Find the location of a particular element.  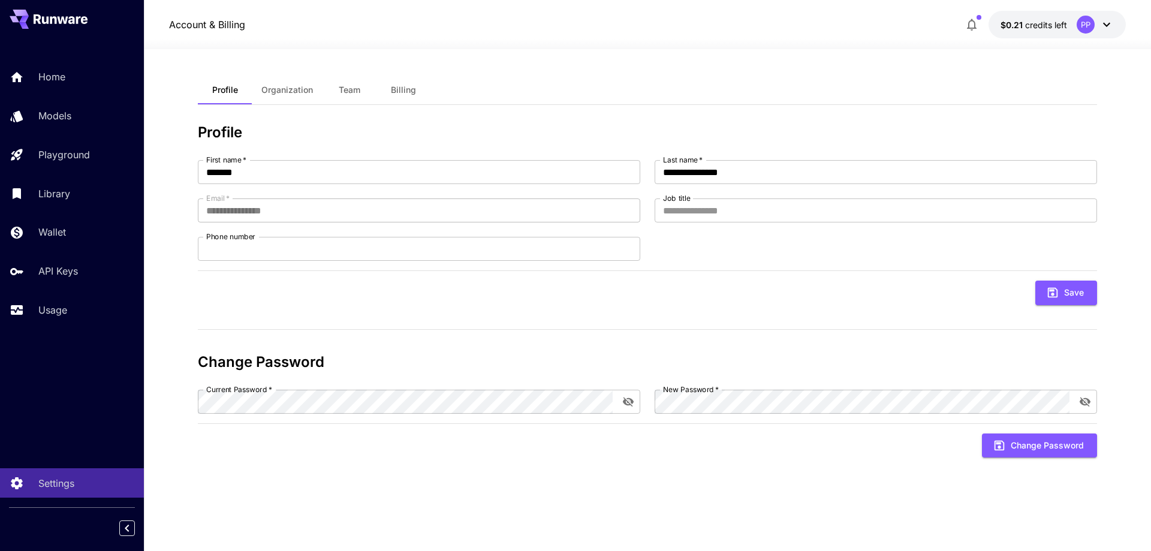

p: Home is located at coordinates (52, 77).